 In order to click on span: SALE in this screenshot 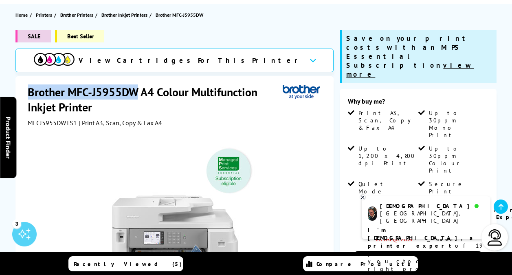, I will do `click(33, 36)`.